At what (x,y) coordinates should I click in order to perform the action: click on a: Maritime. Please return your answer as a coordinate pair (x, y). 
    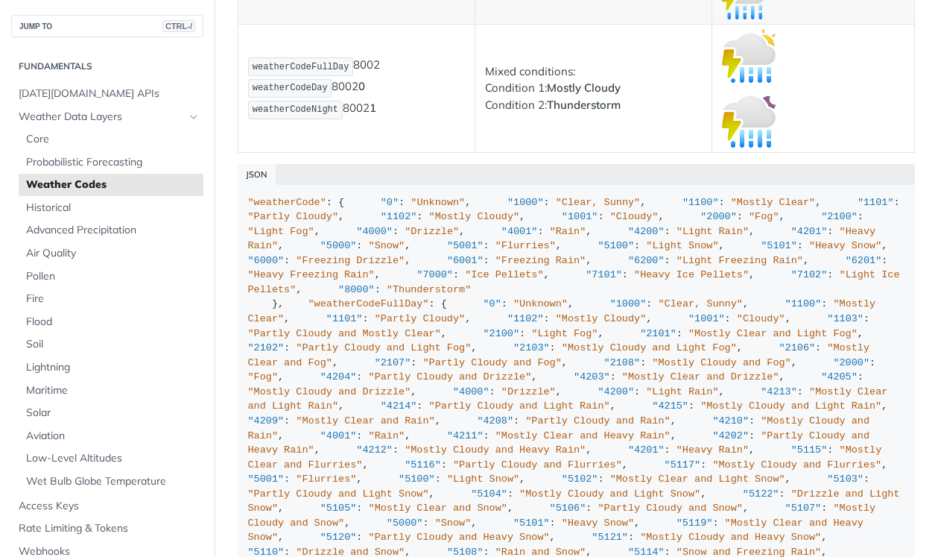
    Looking at the image, I should click on (111, 391).